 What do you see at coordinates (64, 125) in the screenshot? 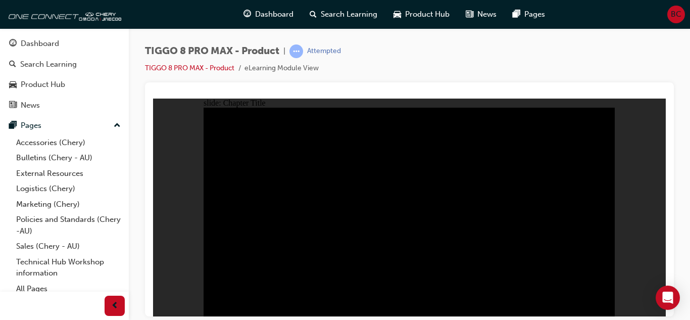
I see `button: Pages` at bounding box center [64, 125].